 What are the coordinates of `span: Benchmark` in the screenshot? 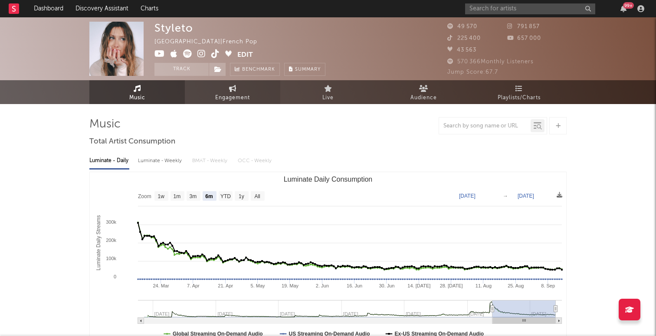 It's located at (259, 70).